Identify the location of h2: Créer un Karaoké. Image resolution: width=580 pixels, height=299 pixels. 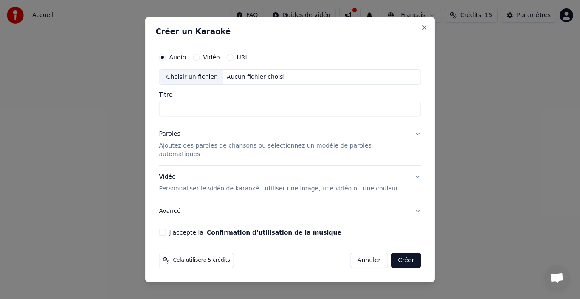
(290, 31).